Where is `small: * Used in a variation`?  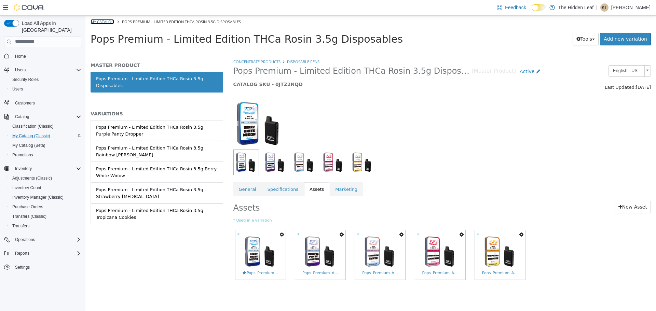
small: * Used in a variation is located at coordinates (357, 205).